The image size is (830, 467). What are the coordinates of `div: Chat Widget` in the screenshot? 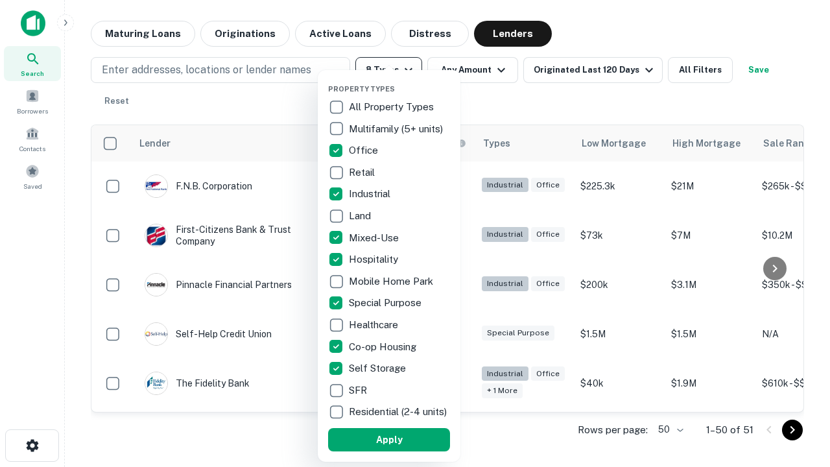 It's located at (798, 353).